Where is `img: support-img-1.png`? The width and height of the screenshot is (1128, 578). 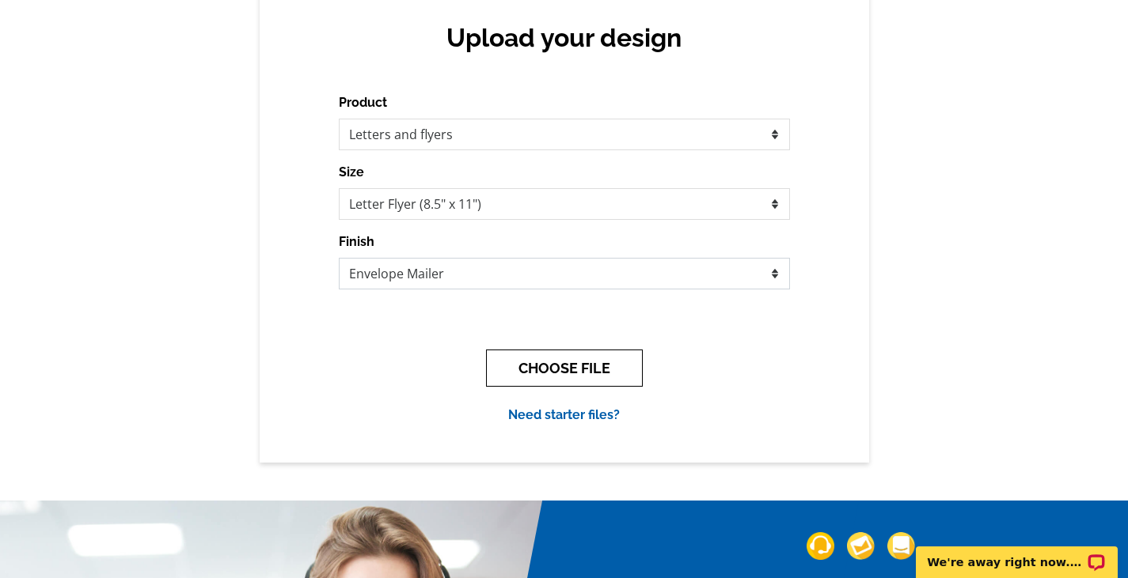
img: support-img-1.png is located at coordinates (820, 546).